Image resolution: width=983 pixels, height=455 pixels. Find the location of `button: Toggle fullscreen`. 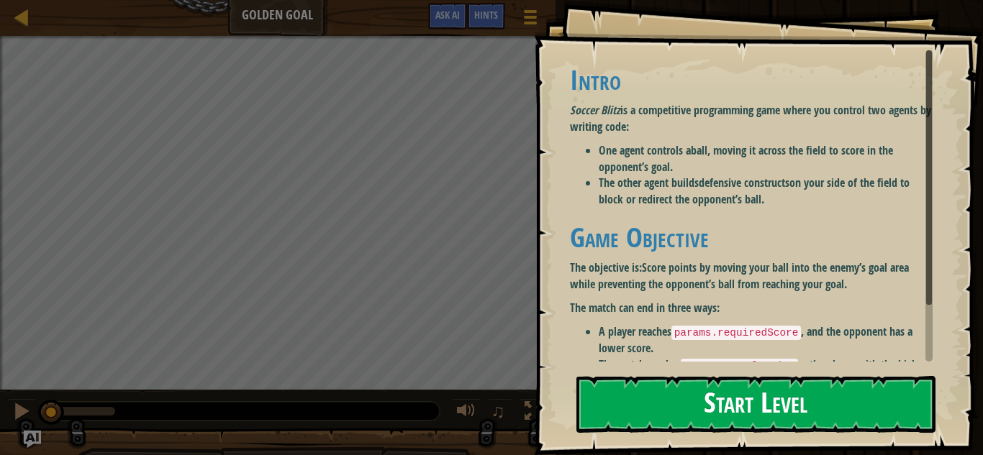

button: Toggle fullscreen is located at coordinates (534, 413).